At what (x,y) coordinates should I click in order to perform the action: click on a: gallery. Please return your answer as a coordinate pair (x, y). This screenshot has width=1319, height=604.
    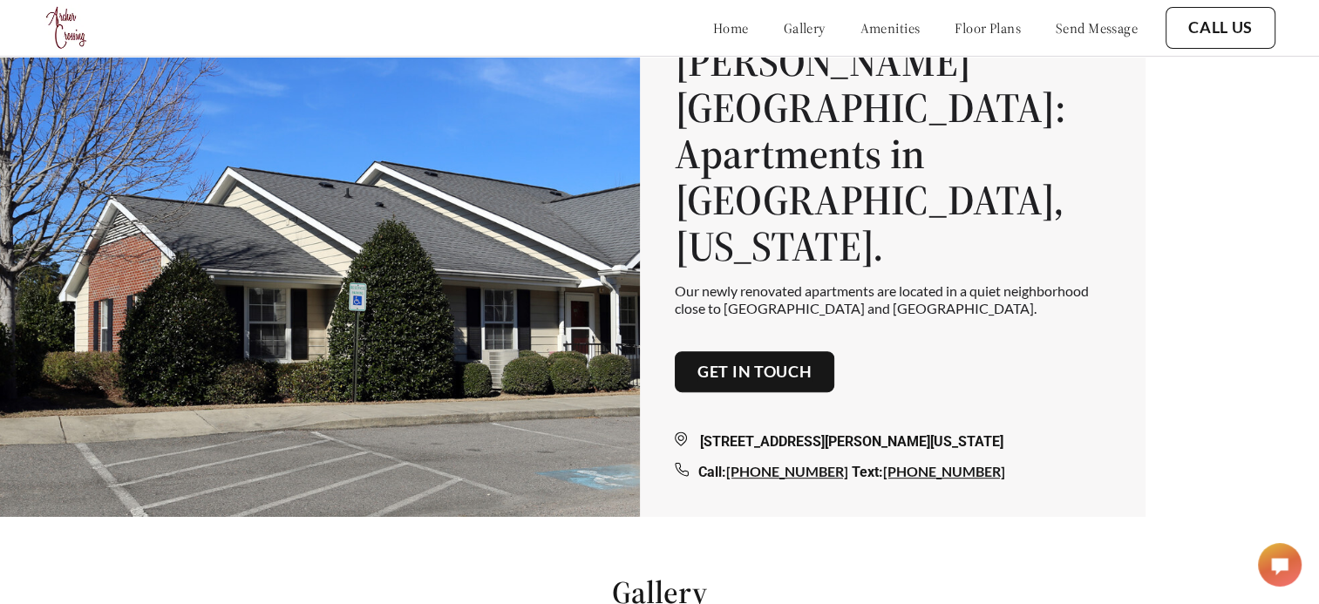
    Looking at the image, I should click on (804, 28).